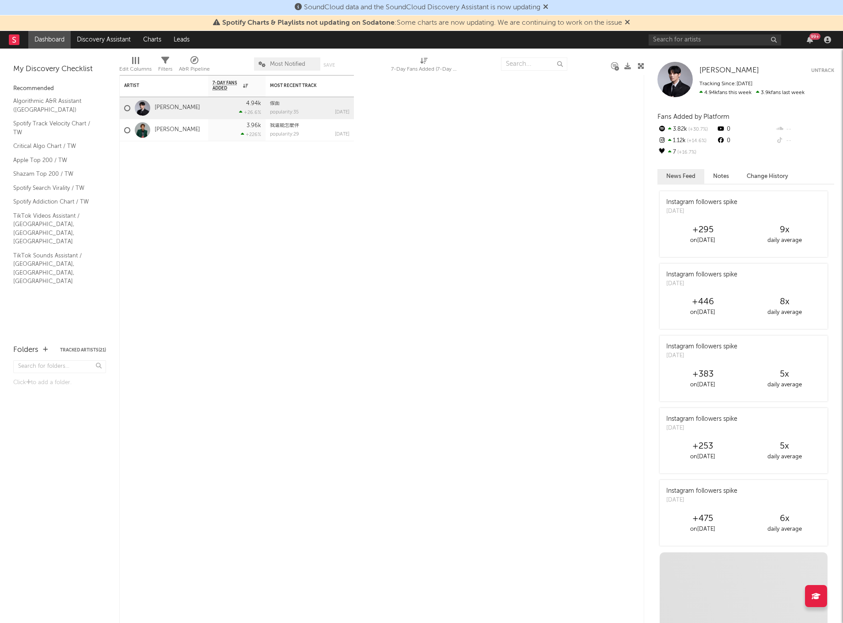 The width and height of the screenshot is (843, 623). I want to click on div: +253, so click(702, 447).